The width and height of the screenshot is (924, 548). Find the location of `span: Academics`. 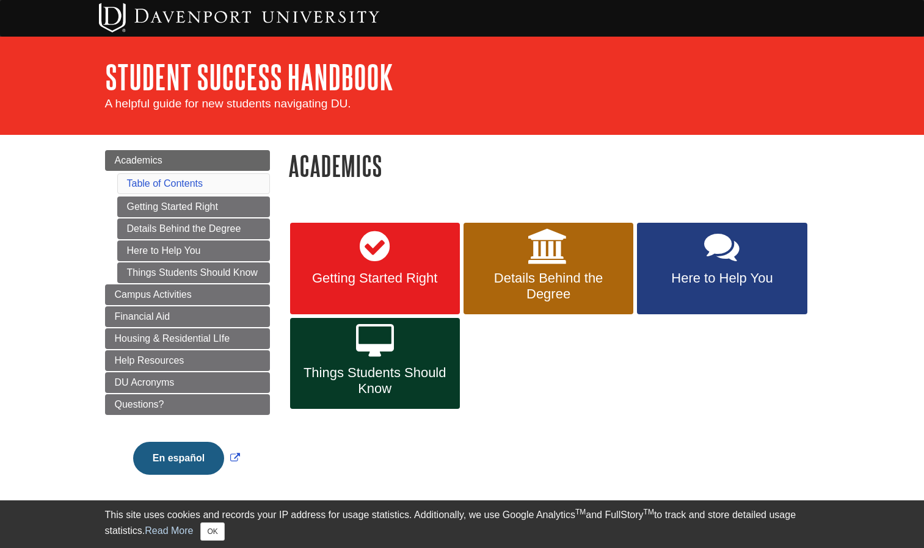

span: Academics is located at coordinates (139, 160).